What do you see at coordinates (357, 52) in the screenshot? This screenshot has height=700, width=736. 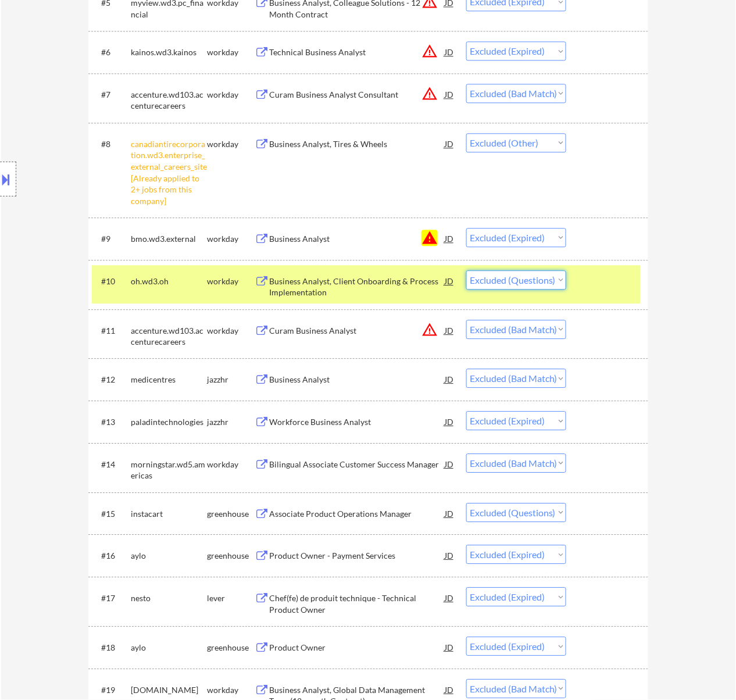 I see `div: Technical Business Analyst` at bounding box center [357, 52].